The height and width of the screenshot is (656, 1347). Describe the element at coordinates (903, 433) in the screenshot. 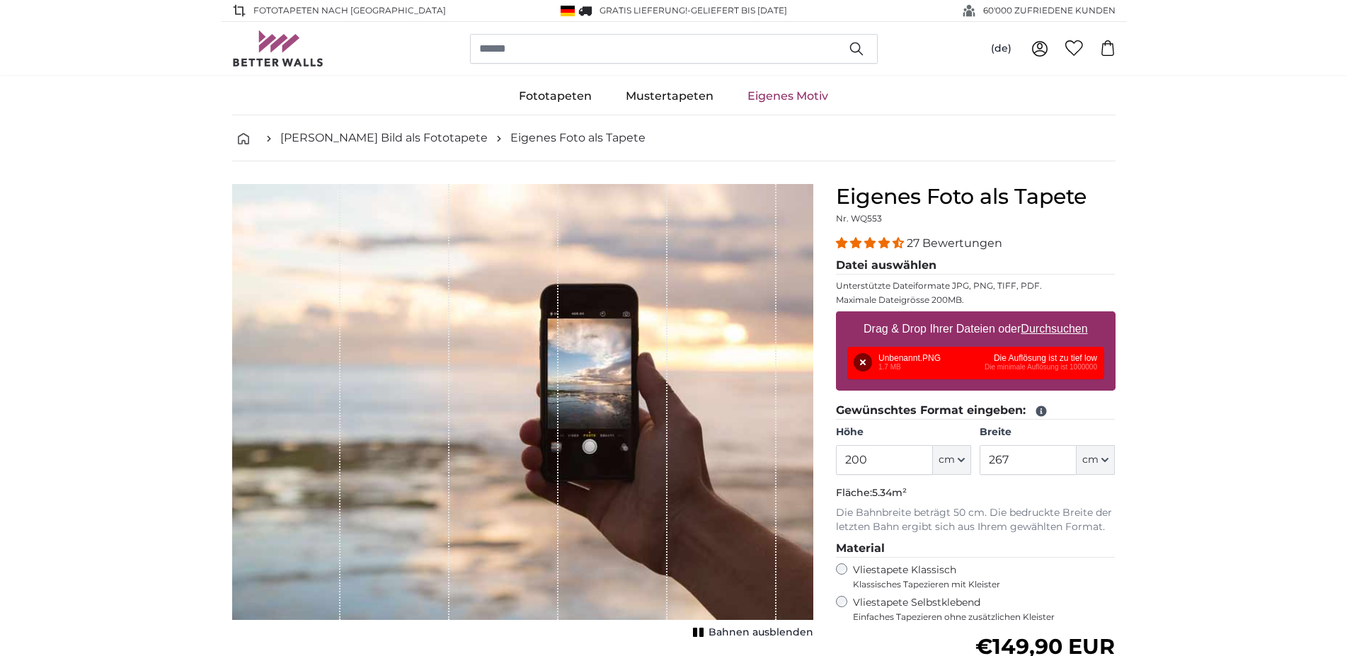

I see `label: Höhe` at that location.